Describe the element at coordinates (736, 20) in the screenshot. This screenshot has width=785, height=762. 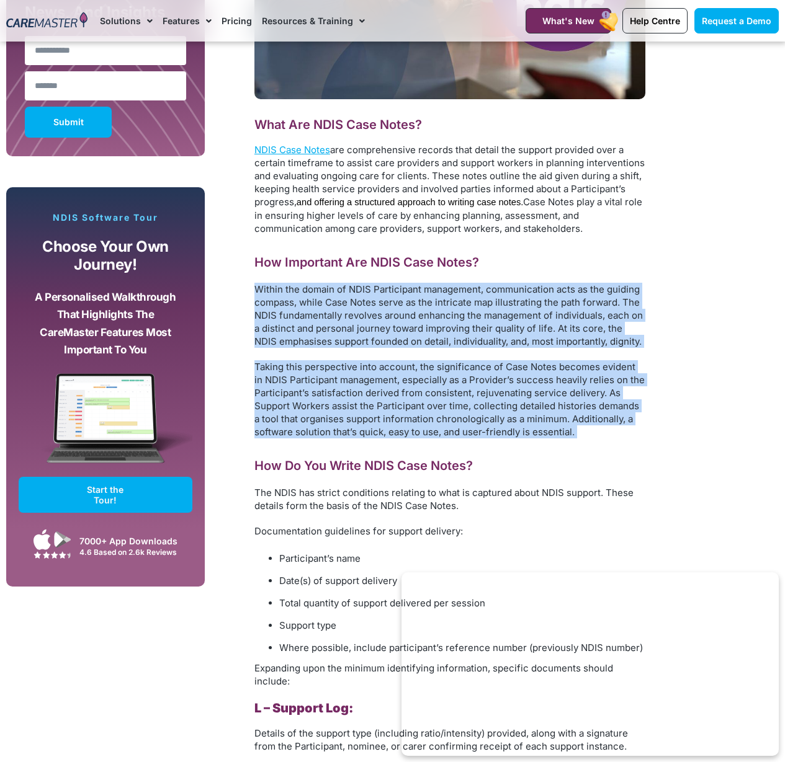
I see `span: Request a Demo` at that location.